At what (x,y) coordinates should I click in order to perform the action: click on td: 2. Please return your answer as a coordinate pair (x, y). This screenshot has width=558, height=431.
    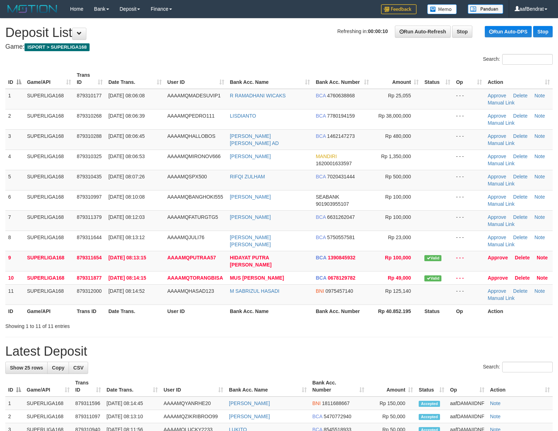
    Looking at the image, I should click on (15, 119).